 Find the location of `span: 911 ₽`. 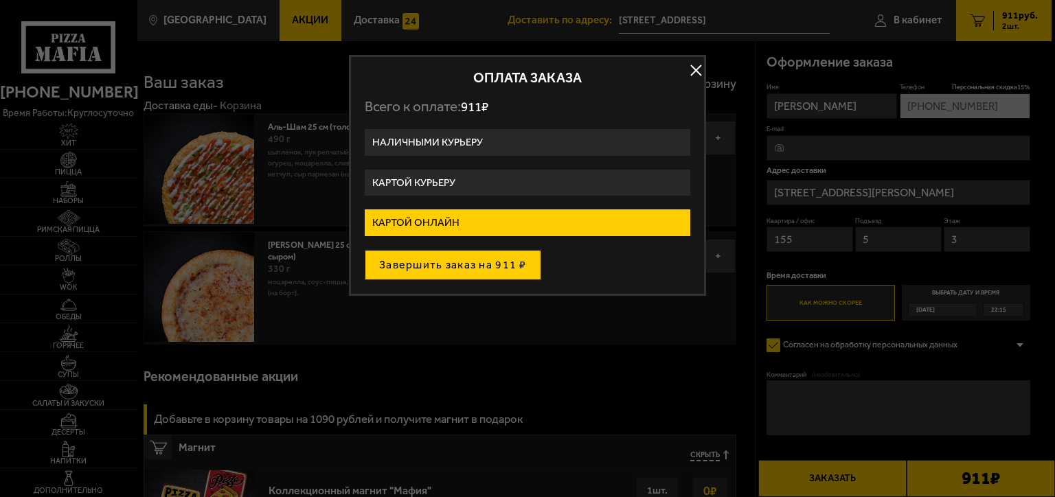

span: 911 ₽ is located at coordinates (475, 106).